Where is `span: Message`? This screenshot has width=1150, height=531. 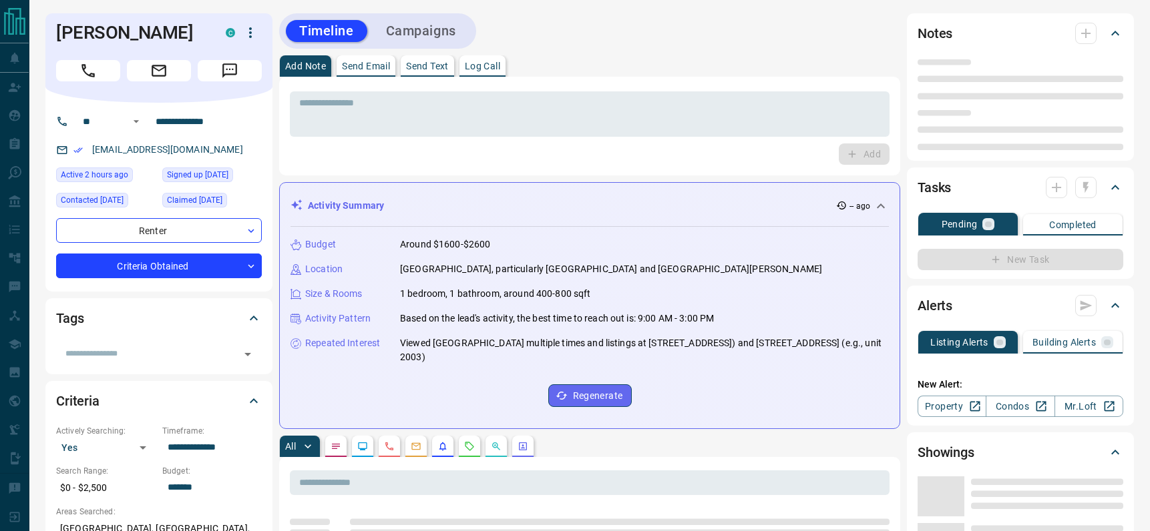 span: Message is located at coordinates (230, 71).